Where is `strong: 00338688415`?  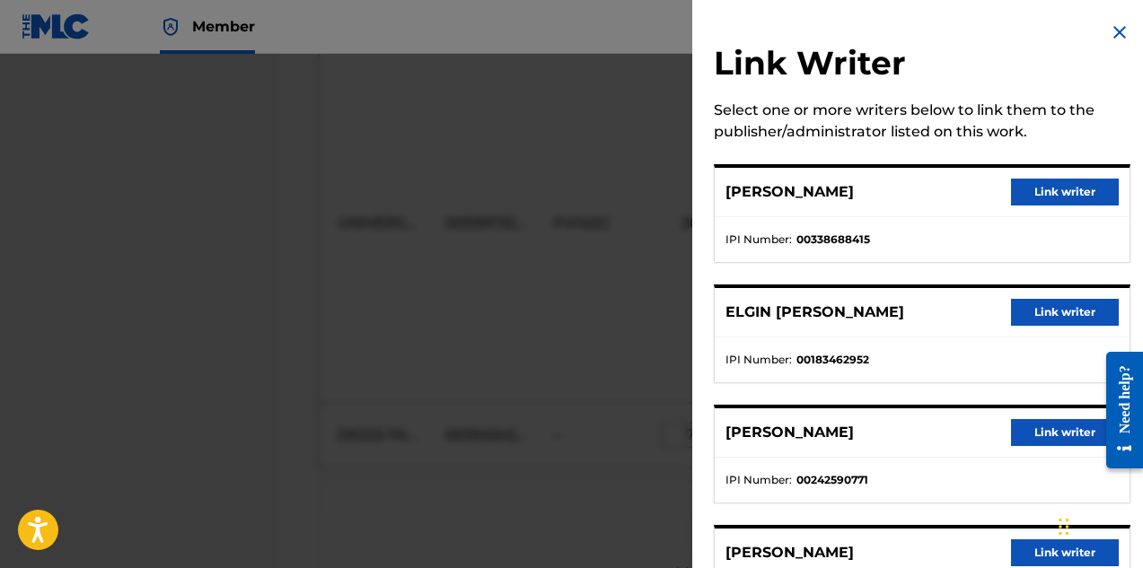
strong: 00338688415 is located at coordinates (833, 240).